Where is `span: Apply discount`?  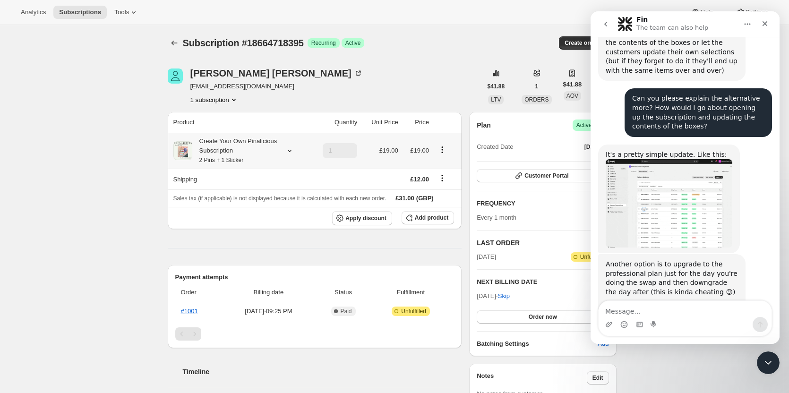 span: Apply discount is located at coordinates (366, 218).